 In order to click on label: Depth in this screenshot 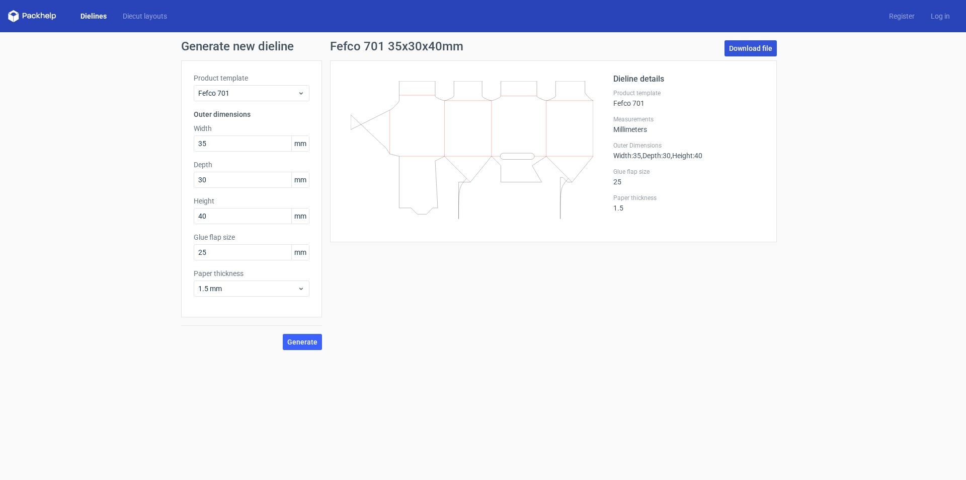, I will do `click(252, 165)`.